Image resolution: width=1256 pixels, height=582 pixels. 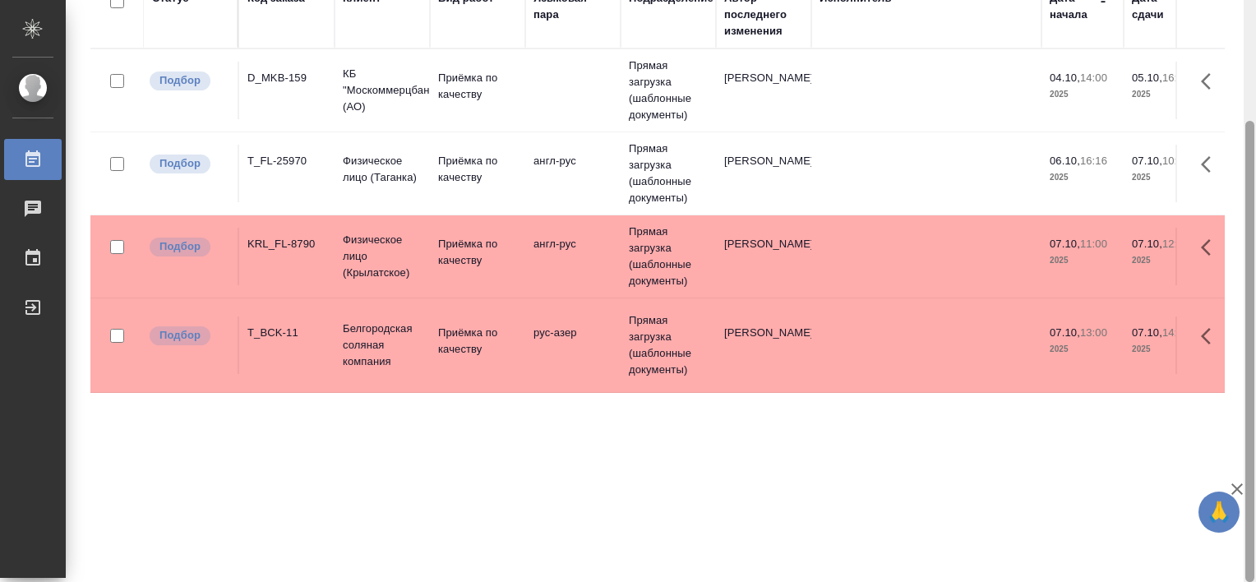 What do you see at coordinates (573, 345) in the screenshot?
I see `td: рус-азер` at bounding box center [573, 345].